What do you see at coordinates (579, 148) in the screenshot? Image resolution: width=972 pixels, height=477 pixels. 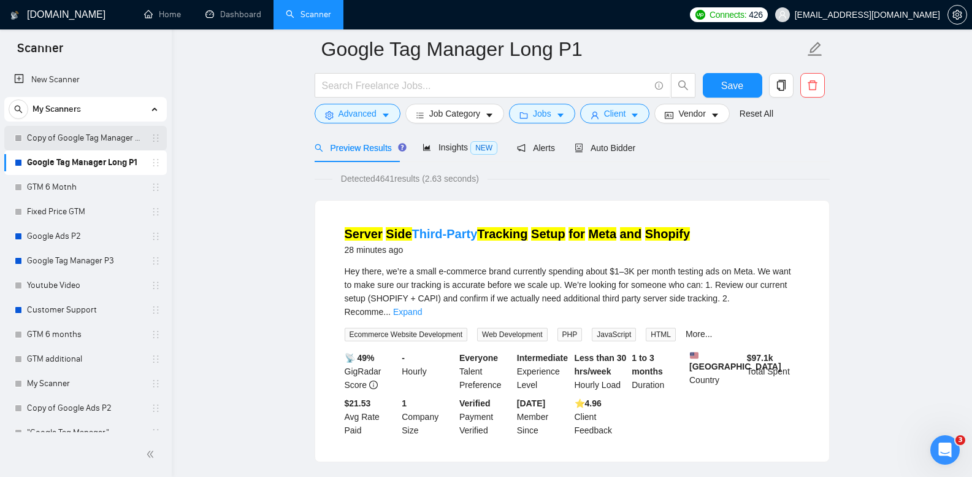 I see `span: robot` at bounding box center [579, 148].